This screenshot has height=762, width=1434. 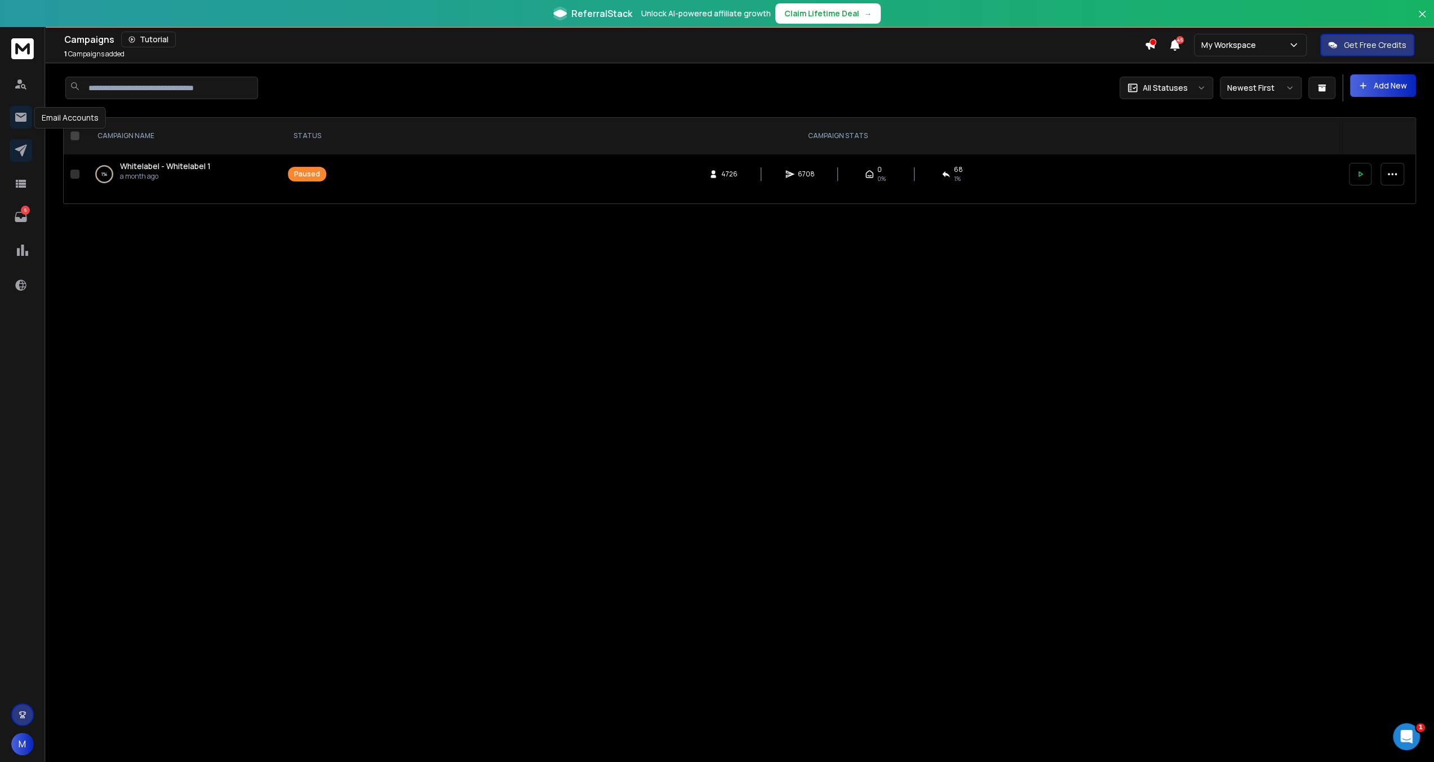 What do you see at coordinates (21, 217) in the screenshot?
I see `a: 6` at bounding box center [21, 217].